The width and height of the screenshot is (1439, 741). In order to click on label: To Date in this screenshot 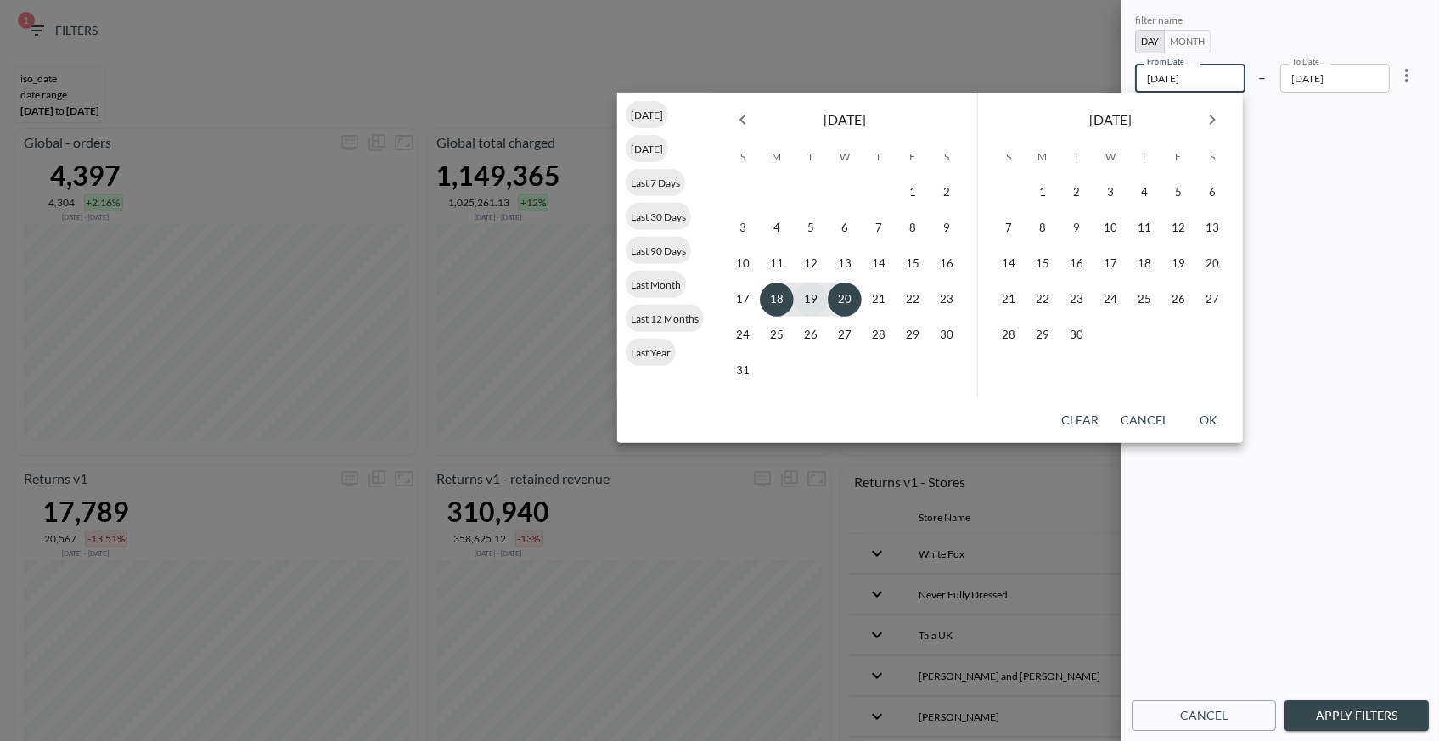, I will do `click(1305, 61)`.